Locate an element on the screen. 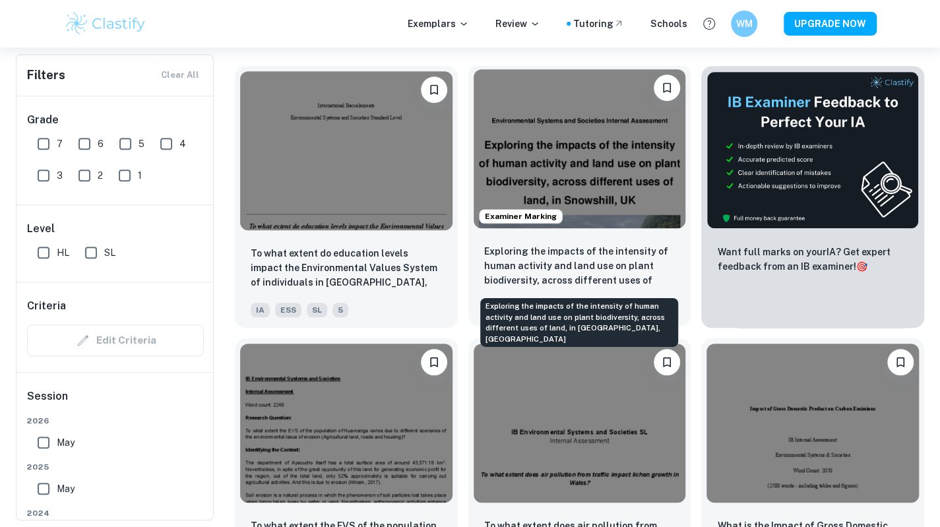  span: 4 is located at coordinates (183, 144).